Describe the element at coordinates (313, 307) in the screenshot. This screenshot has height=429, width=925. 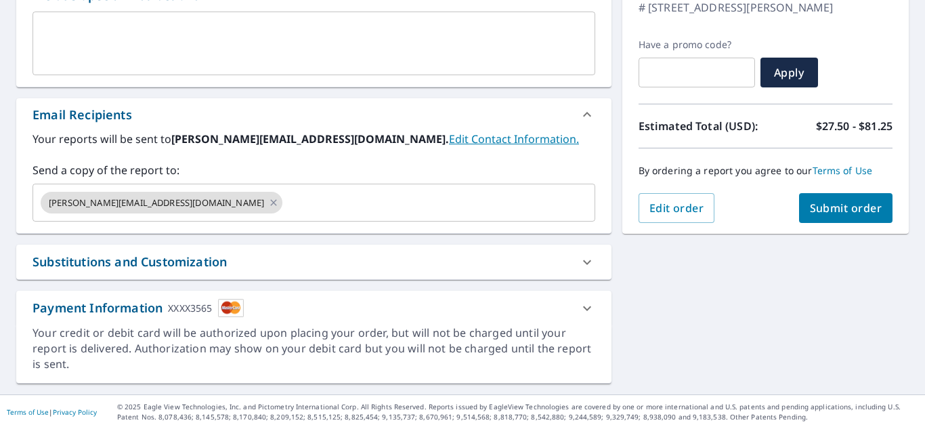
I see `div: Payment InformationXXXX3565cardImage` at that location.